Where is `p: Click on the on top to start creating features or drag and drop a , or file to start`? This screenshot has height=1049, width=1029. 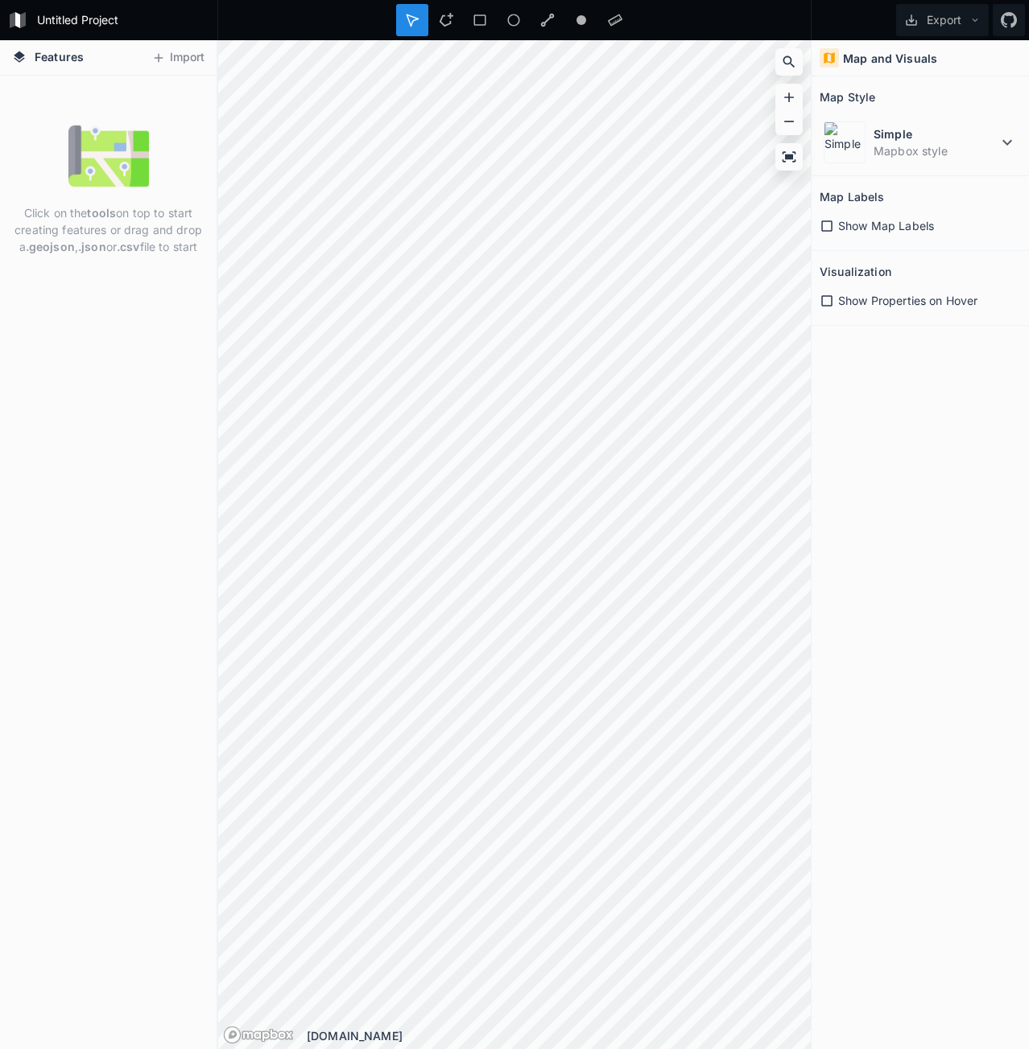 p: Click on the on top to start creating features or drag and drop a , or file to start is located at coordinates (108, 229).